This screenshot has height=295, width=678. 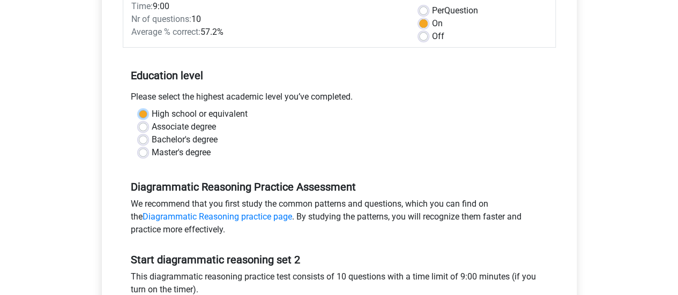 I want to click on div: We recommend that you first study the common patterns and questions, which you can find on the . ..., so click(x=339, y=219).